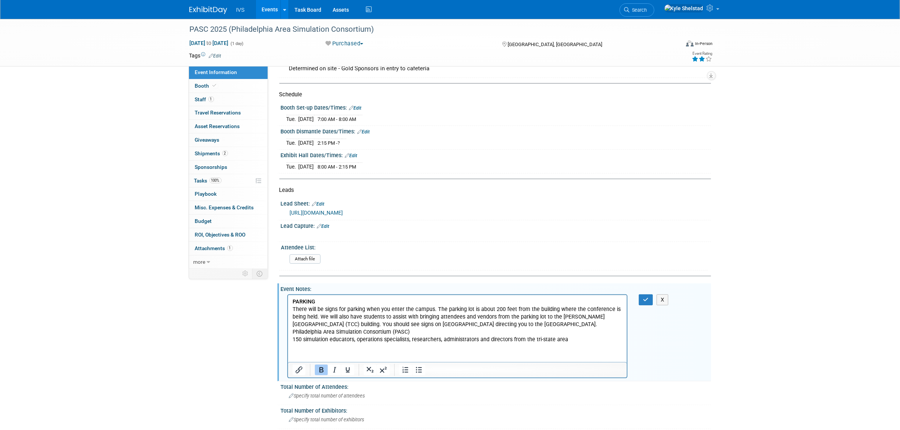  What do you see at coordinates (228, 221) in the screenshot?
I see `a: Budget` at bounding box center [228, 221].